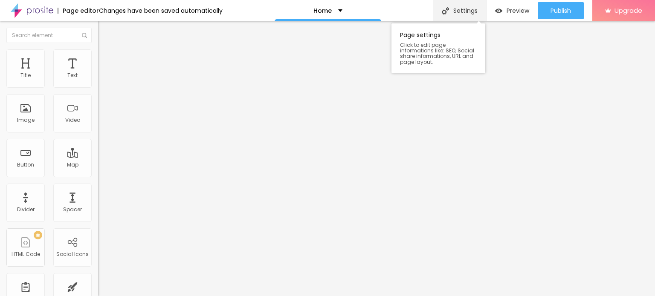  What do you see at coordinates (26, 76) in the screenshot?
I see `div: Title` at bounding box center [26, 76].